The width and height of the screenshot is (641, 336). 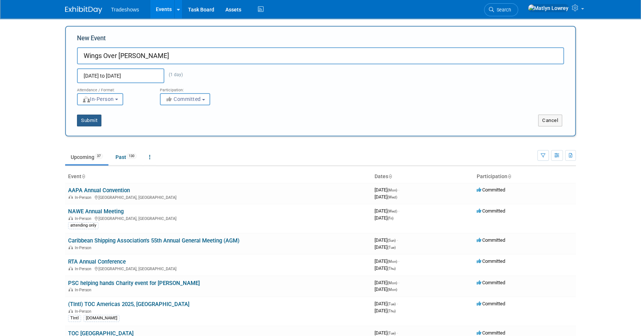 I want to click on a: Sort by Start Date, so click(x=390, y=176).